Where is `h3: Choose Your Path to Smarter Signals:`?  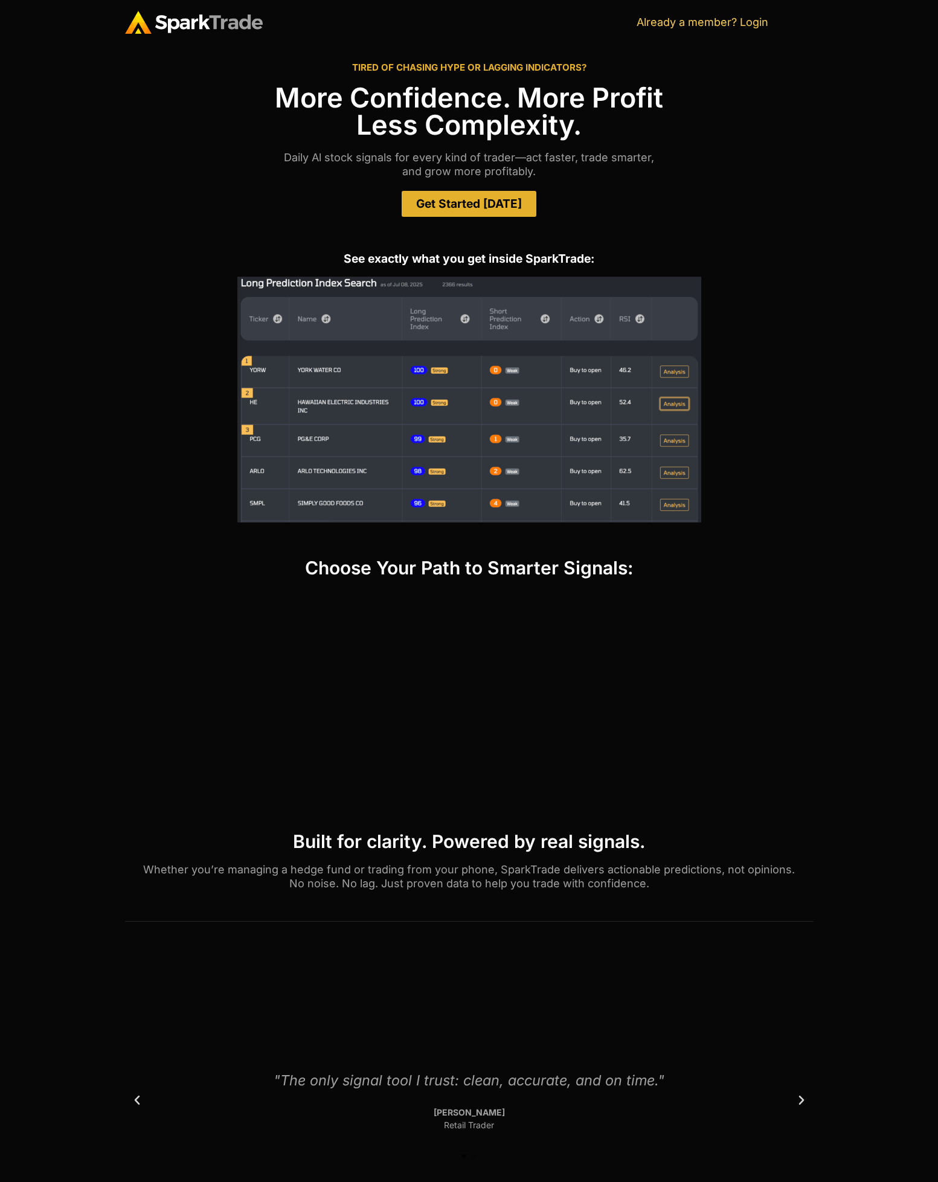 h3: Choose Your Path to Smarter Signals: is located at coordinates (469, 568).